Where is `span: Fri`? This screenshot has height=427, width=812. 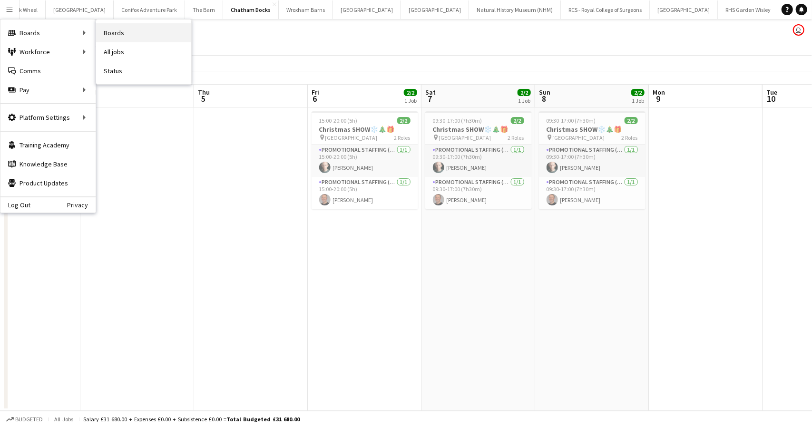 span: Fri is located at coordinates (315, 92).